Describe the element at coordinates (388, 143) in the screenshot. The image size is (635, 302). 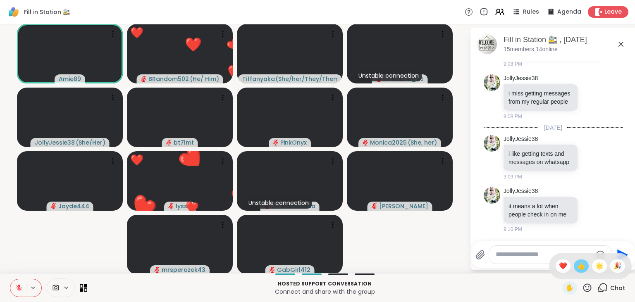
I see `span: Monica2025` at that location.